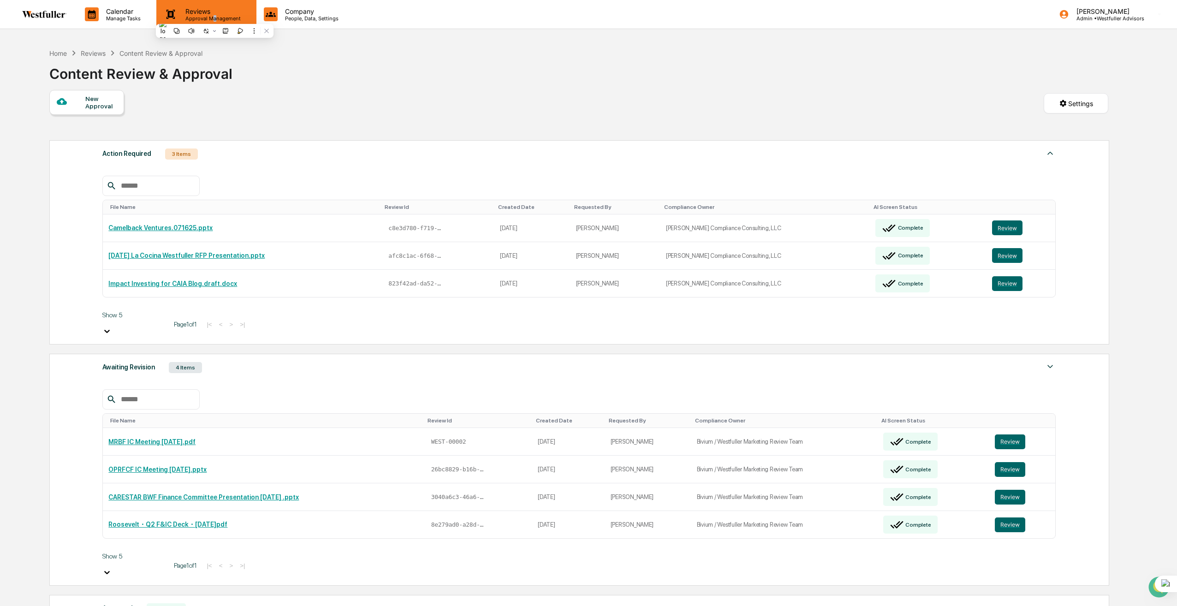 The height and width of the screenshot is (606, 1177). I want to click on button: Open customer support, so click(12, 12).